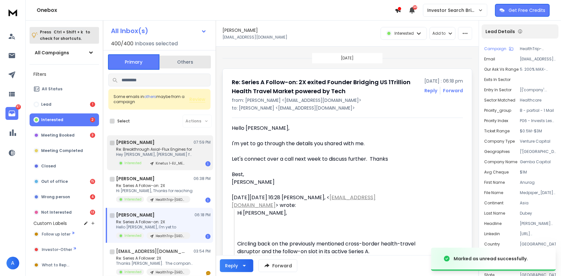  I want to click on div: Some emails in maybe from a campaign, so click(151, 99).